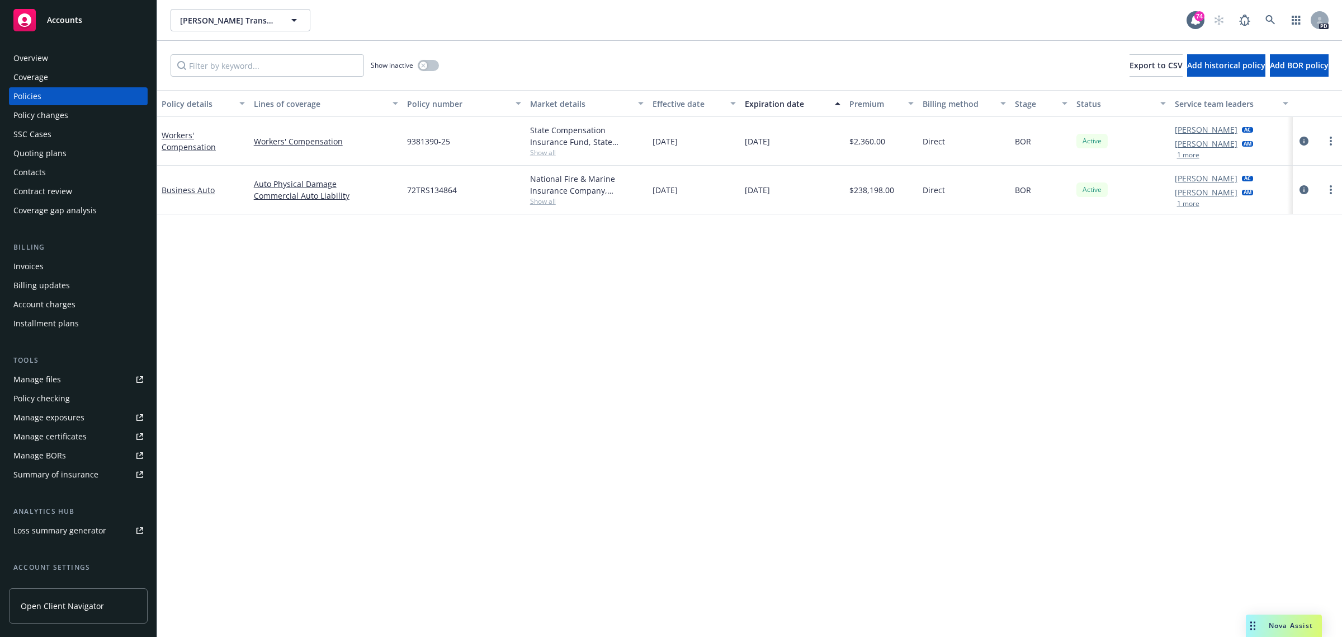  Describe the element at coordinates (78, 285) in the screenshot. I see `a: Billing updates` at that location.